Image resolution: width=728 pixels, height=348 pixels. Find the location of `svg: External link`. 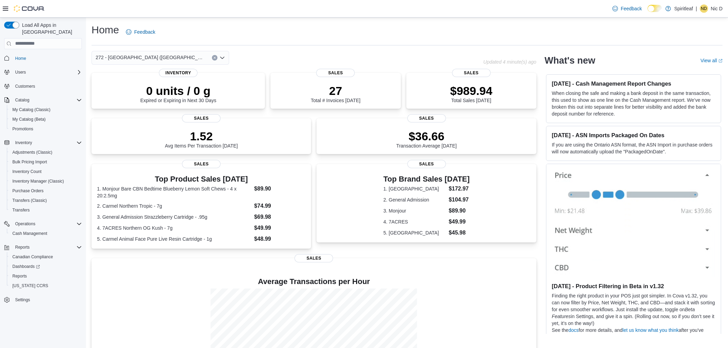

svg: External link is located at coordinates (720, 61).